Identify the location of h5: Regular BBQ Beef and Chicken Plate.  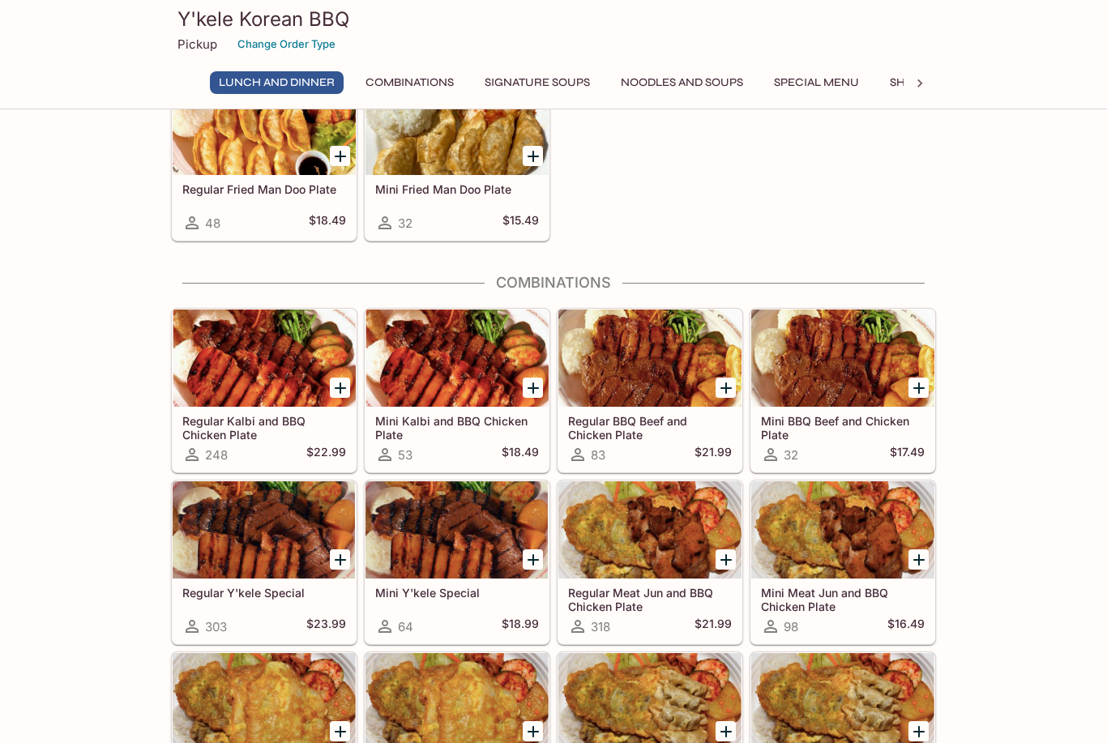
(650, 427).